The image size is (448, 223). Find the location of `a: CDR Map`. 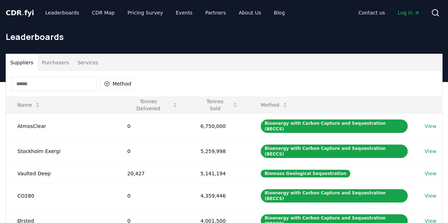

a: CDR Map is located at coordinates (103, 13).